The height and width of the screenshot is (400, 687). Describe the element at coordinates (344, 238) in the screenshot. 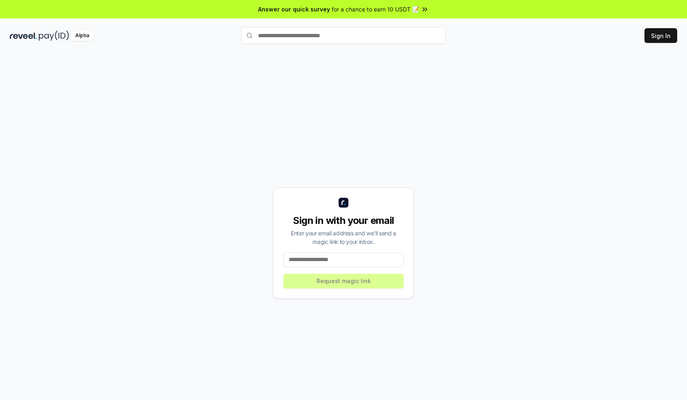

I see `div: Enter your email address and we’ll send a magic link to your inbox.` at that location.